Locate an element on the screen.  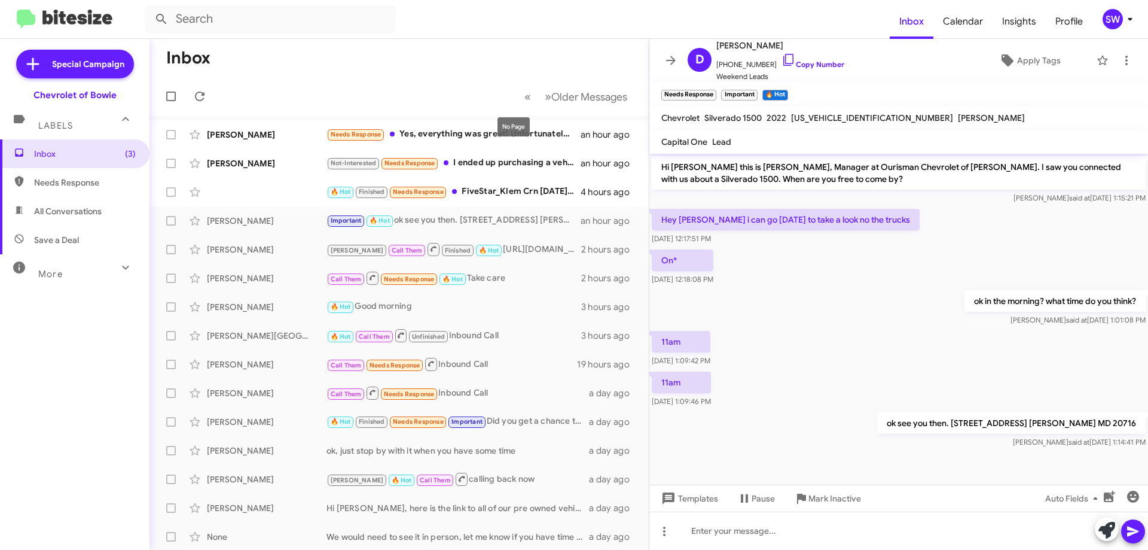
nav: Page navigation example is located at coordinates (576, 96).